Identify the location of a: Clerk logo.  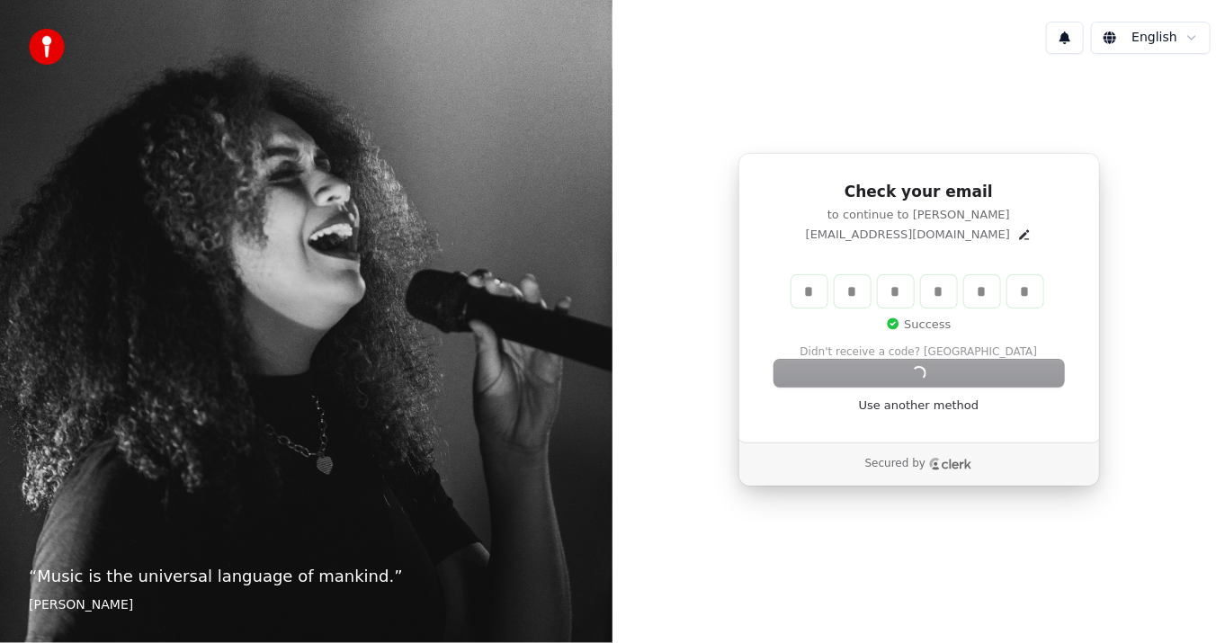
(951, 464).